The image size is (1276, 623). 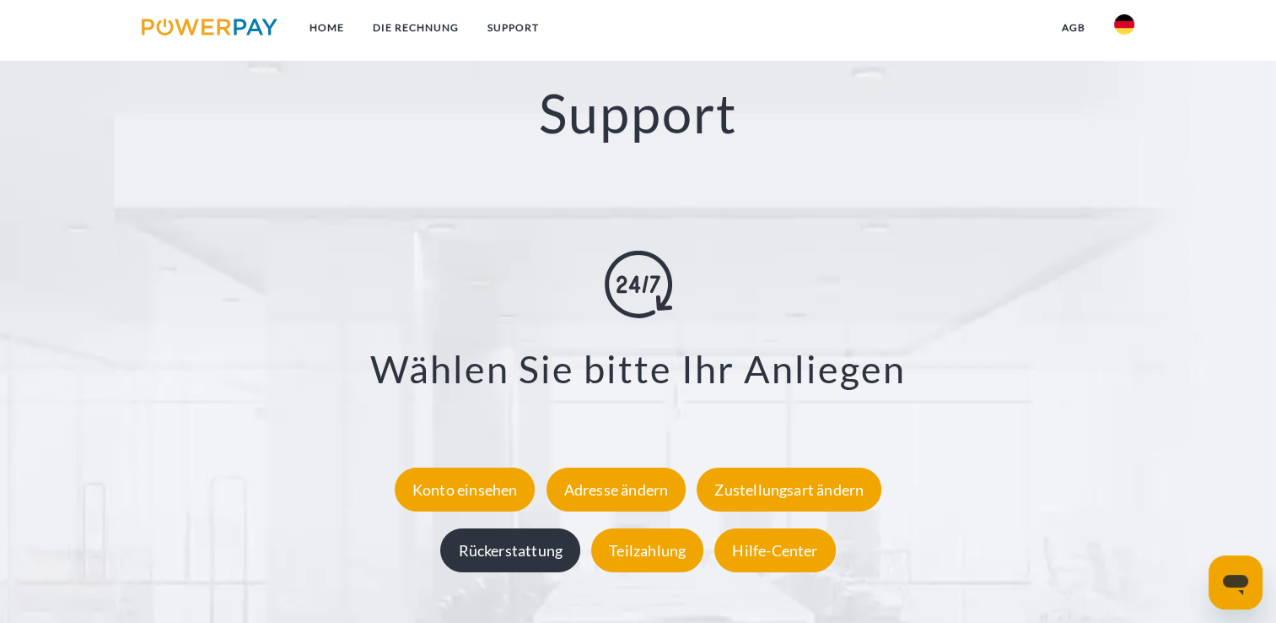 I want to click on a: Home, so click(x=326, y=28).